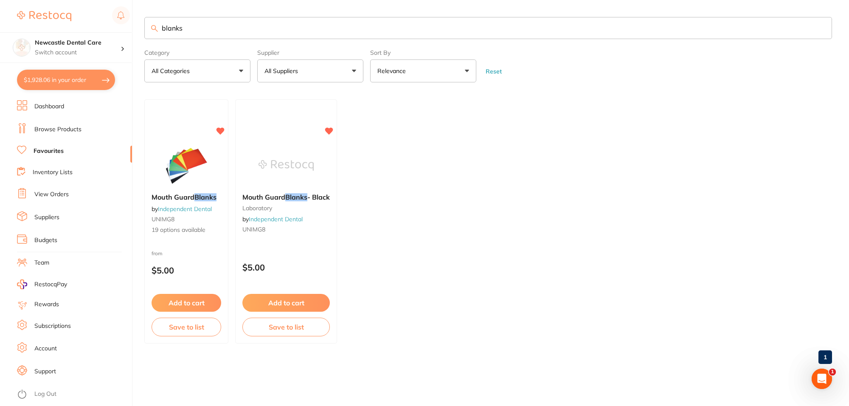 Image resolution: width=849 pixels, height=406 pixels. Describe the element at coordinates (197, 53) in the screenshot. I see `label: Category` at that location.